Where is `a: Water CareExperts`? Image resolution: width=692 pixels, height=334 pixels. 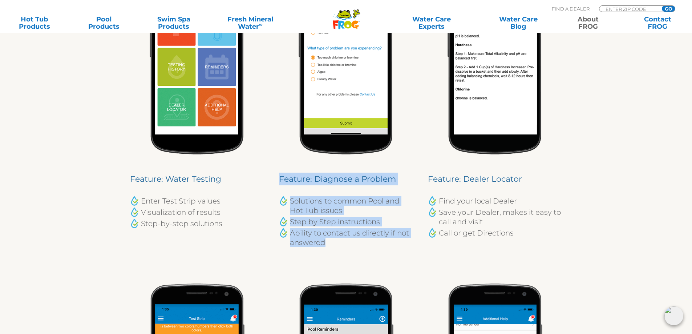
a: Water CareExperts is located at coordinates (431, 23).